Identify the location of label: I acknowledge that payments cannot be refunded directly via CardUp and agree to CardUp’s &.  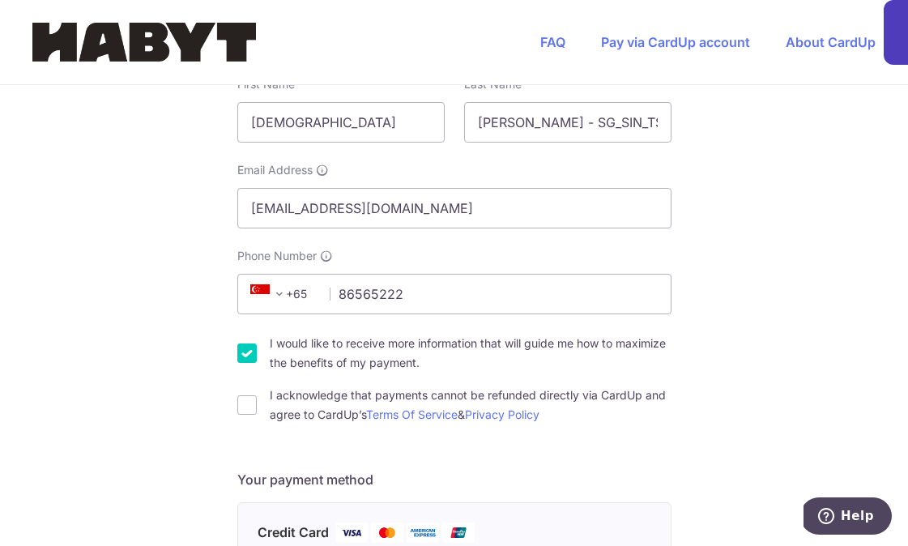
(470, 405).